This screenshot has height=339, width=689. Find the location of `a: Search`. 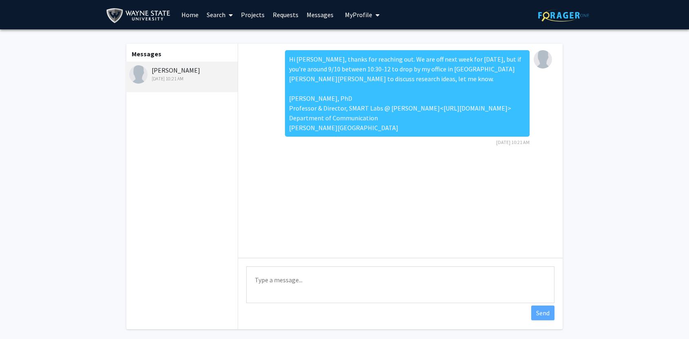

a: Search is located at coordinates (220, 15).